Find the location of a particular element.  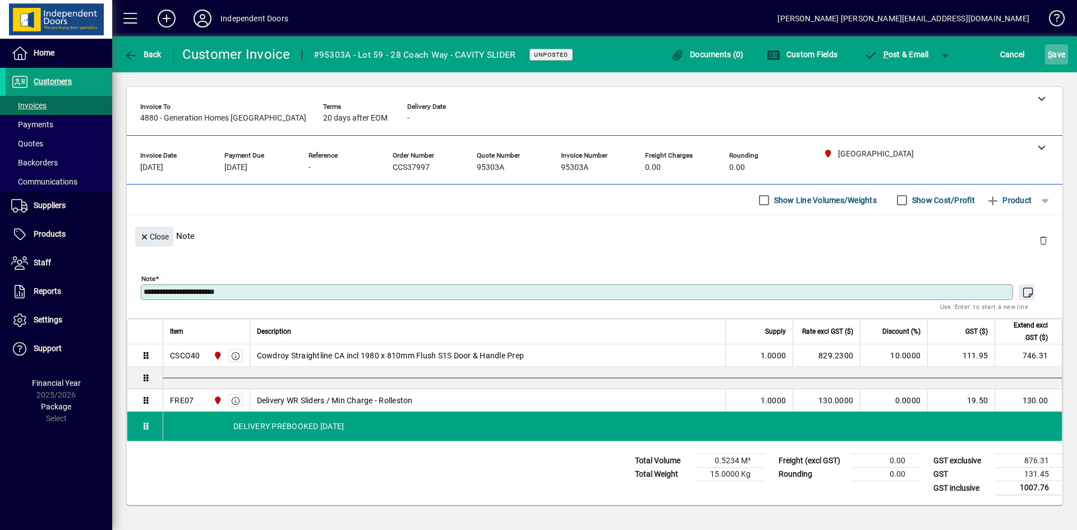

a: Settings is located at coordinates (59, 320).